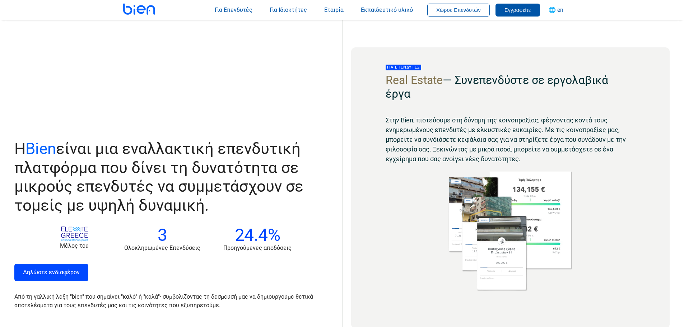 The height and width of the screenshot is (327, 684). What do you see at coordinates (517, 10) in the screenshot?
I see `button: Εγγραφείτε` at bounding box center [517, 10].